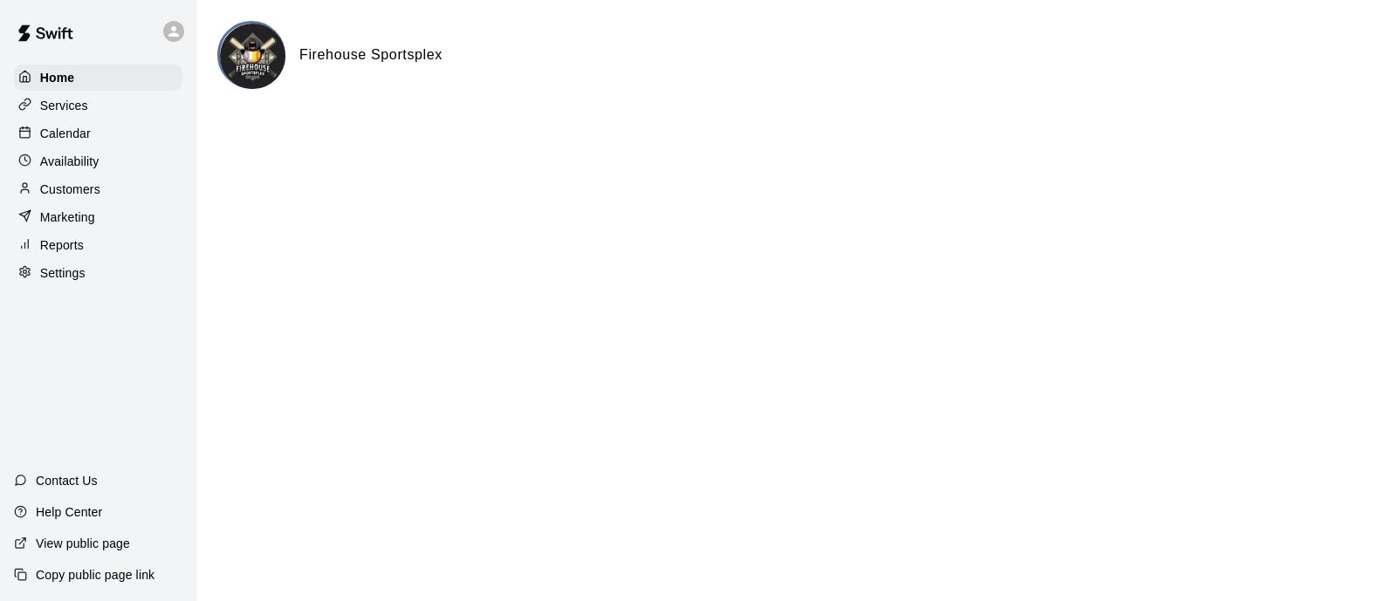 The height and width of the screenshot is (601, 1380). Describe the element at coordinates (67, 217) in the screenshot. I see `p: Marketing` at that location.